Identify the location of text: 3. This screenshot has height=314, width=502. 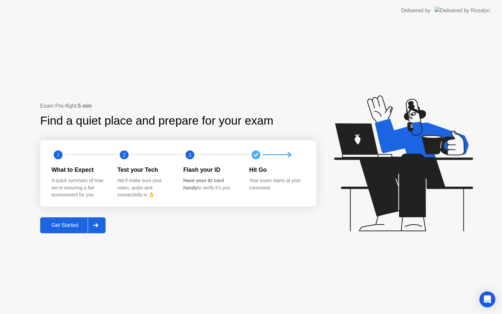
(190, 154).